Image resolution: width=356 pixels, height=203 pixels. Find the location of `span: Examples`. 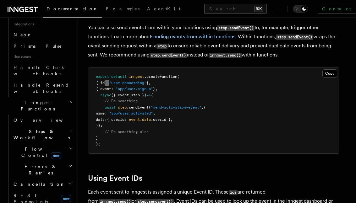

span: Examples is located at coordinates (123, 9).